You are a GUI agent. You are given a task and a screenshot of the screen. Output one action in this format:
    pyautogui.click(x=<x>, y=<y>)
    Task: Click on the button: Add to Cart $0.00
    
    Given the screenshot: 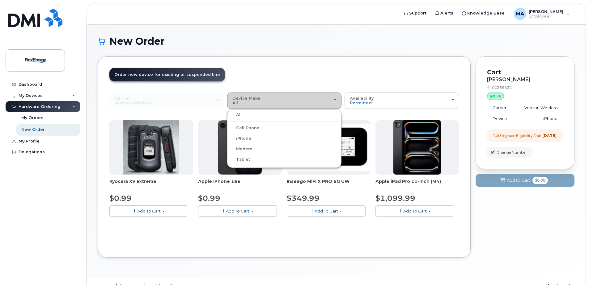 What is the action you would take?
    pyautogui.click(x=525, y=180)
    